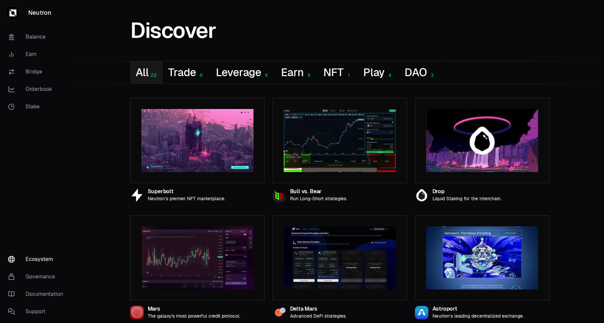 The height and width of the screenshot is (323, 604). What do you see at coordinates (467, 199) in the screenshot?
I see `p: Liquid Staking for the Interchain.` at bounding box center [467, 199].